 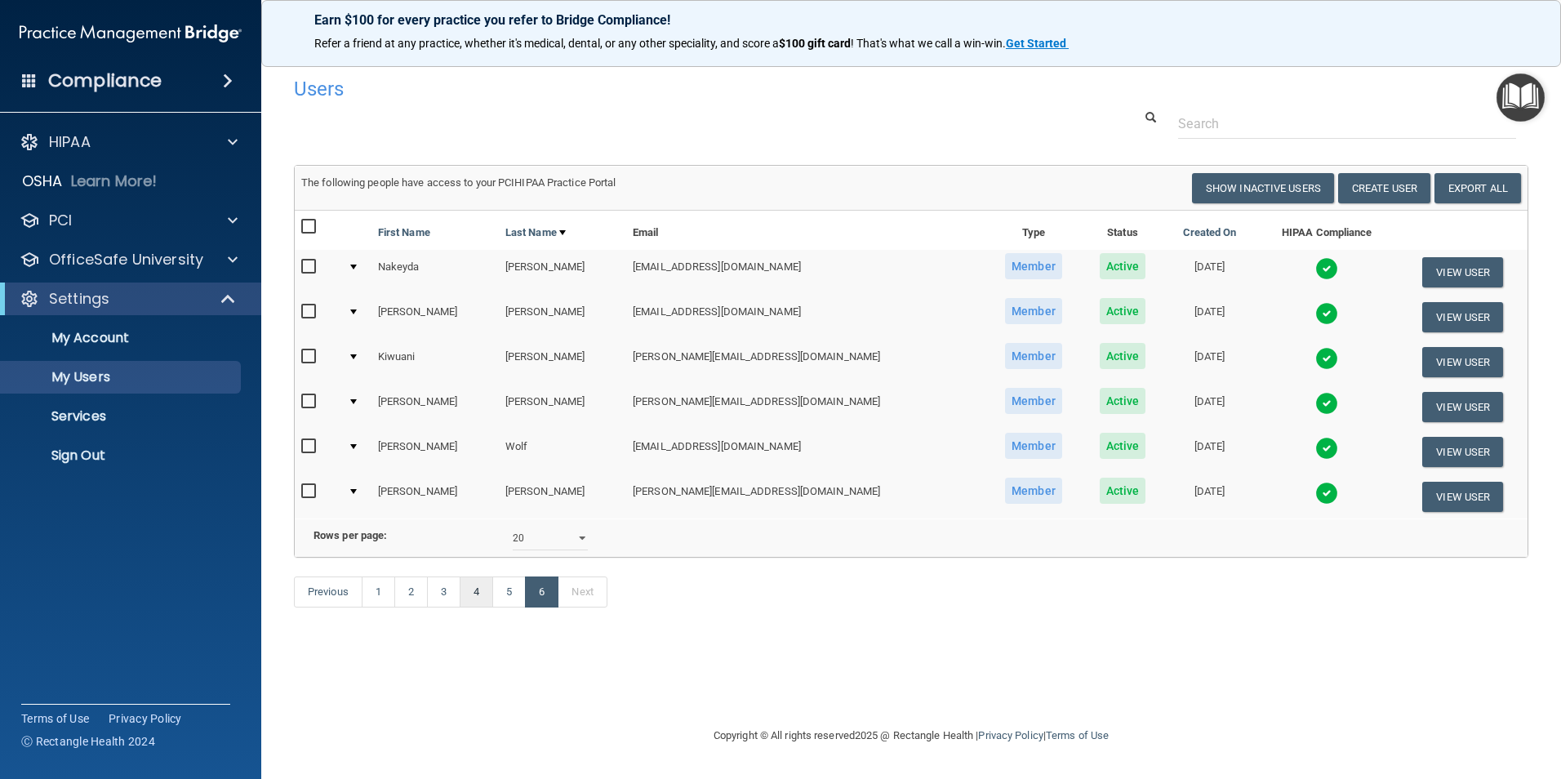 I want to click on a: Last Name, so click(x=536, y=233).